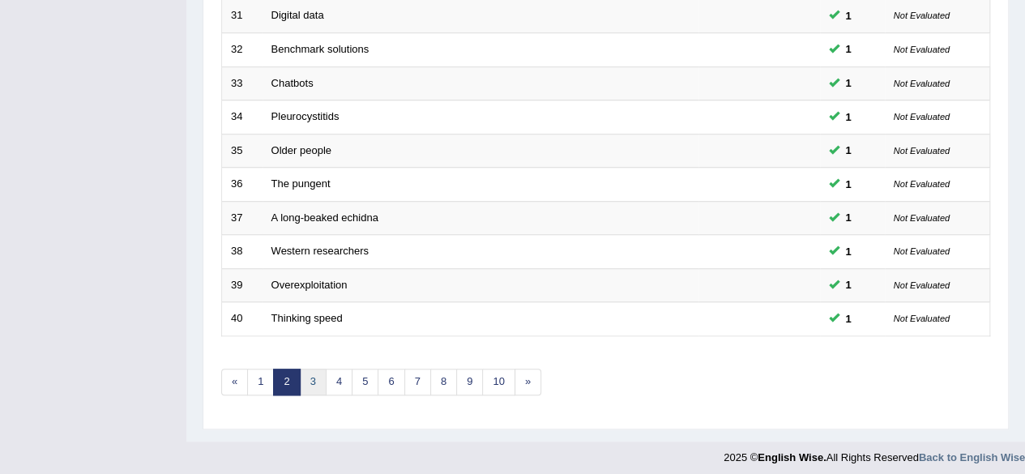 This screenshot has height=474, width=1025. What do you see at coordinates (307, 318) in the screenshot?
I see `a: Thinking speed` at bounding box center [307, 318].